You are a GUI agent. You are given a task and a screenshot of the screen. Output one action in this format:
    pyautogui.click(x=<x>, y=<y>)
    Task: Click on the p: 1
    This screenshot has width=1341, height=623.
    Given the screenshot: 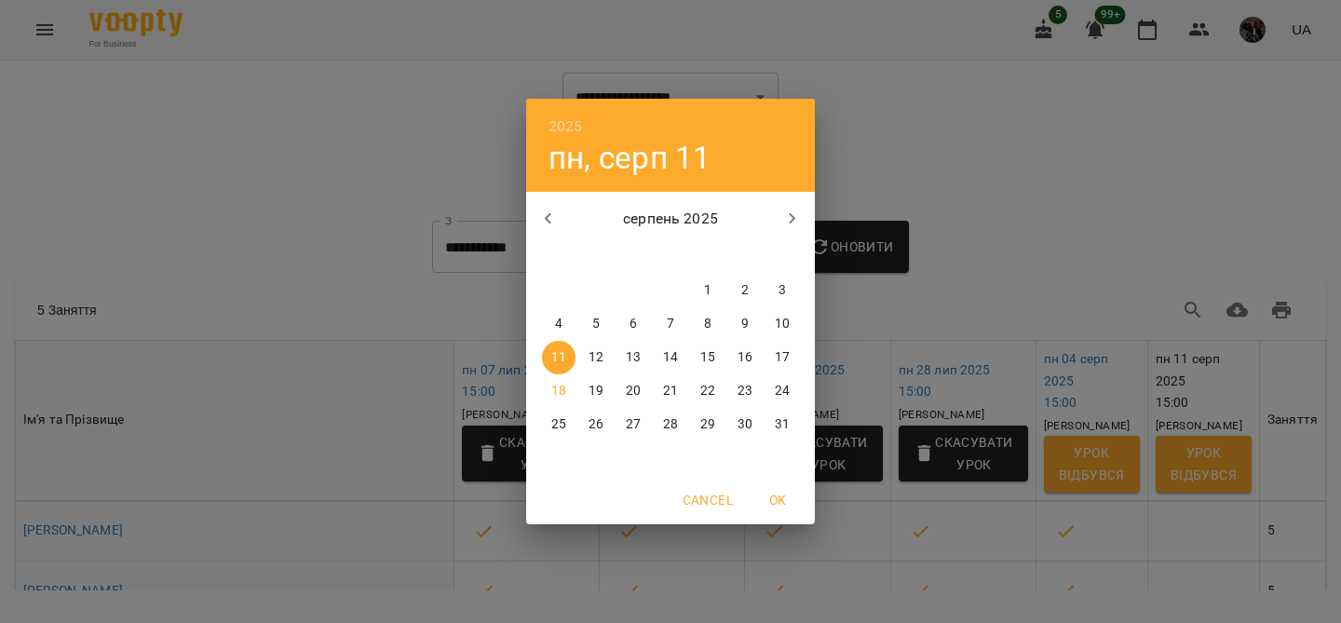 What is the action you would take?
    pyautogui.click(x=708, y=291)
    